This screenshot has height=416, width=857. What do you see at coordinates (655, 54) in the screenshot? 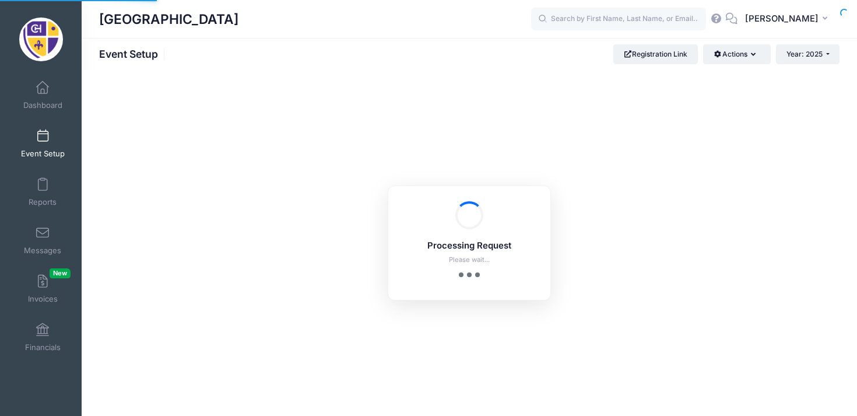
I see `a: Registration Link` at bounding box center [655, 54].